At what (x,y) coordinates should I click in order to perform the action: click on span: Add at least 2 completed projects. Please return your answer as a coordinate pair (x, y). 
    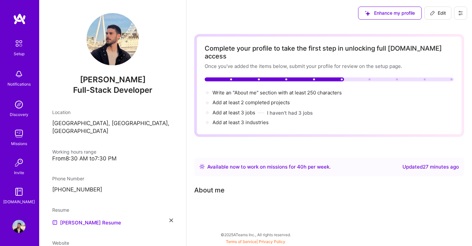
    Looking at the image, I should click on (251, 102).